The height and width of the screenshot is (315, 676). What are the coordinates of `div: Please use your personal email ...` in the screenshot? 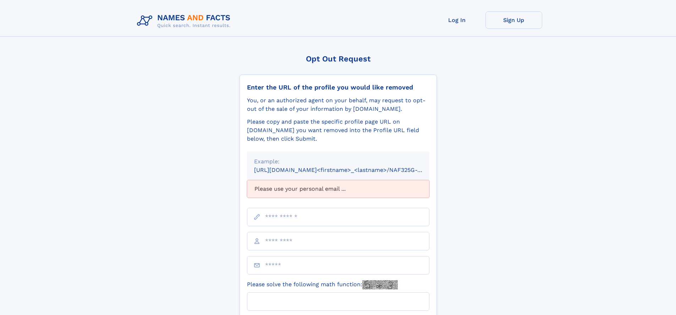 It's located at (338, 189).